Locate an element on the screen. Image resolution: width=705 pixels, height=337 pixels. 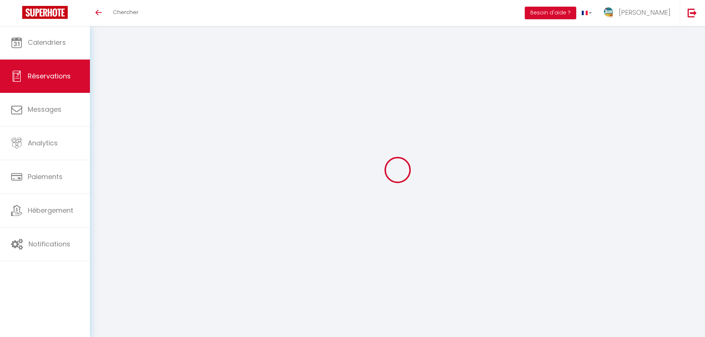
span: Analytics is located at coordinates (43, 143).